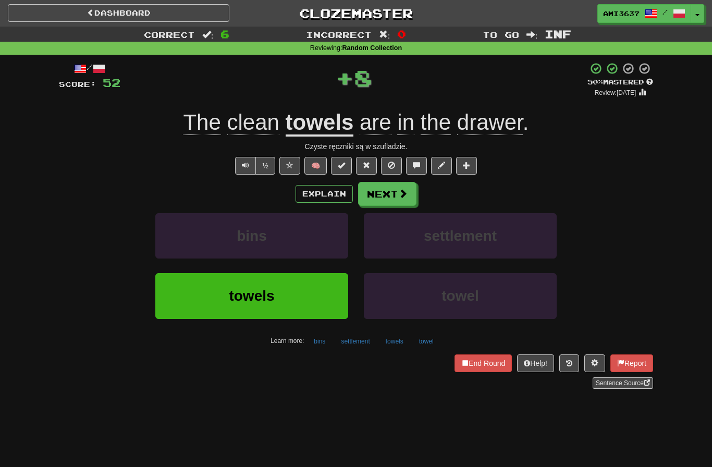  What do you see at coordinates (387, 194) in the screenshot?
I see `button: Next` at bounding box center [387, 194].